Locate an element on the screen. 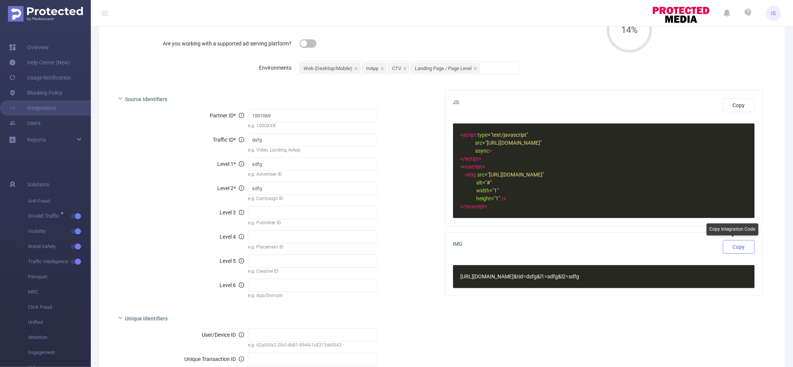 The image size is (793, 367). div: e.g. Campaign ID is located at coordinates (313, 199).